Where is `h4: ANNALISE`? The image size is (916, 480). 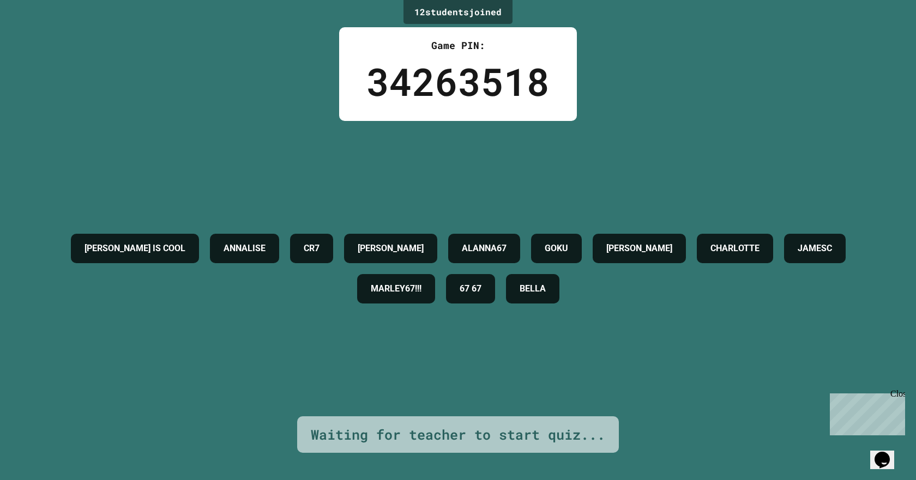
h4: ANNALISE is located at coordinates (244, 248).